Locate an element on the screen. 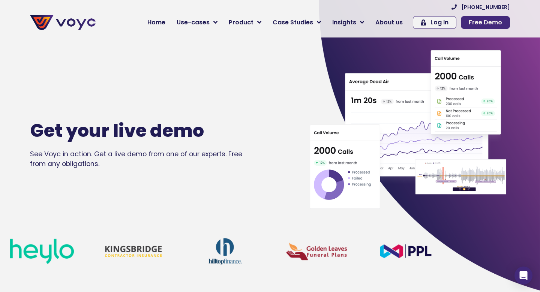 This screenshot has width=540, height=292. span: Product is located at coordinates (241, 23).